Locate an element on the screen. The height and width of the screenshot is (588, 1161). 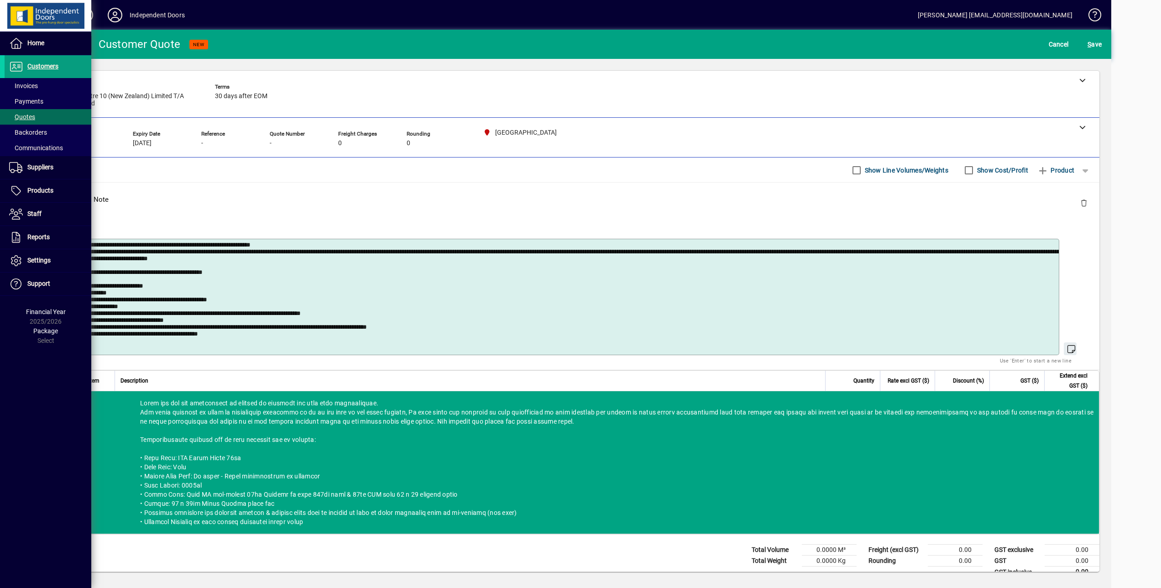
td: Freight (excl GST) is located at coordinates (896, 550).